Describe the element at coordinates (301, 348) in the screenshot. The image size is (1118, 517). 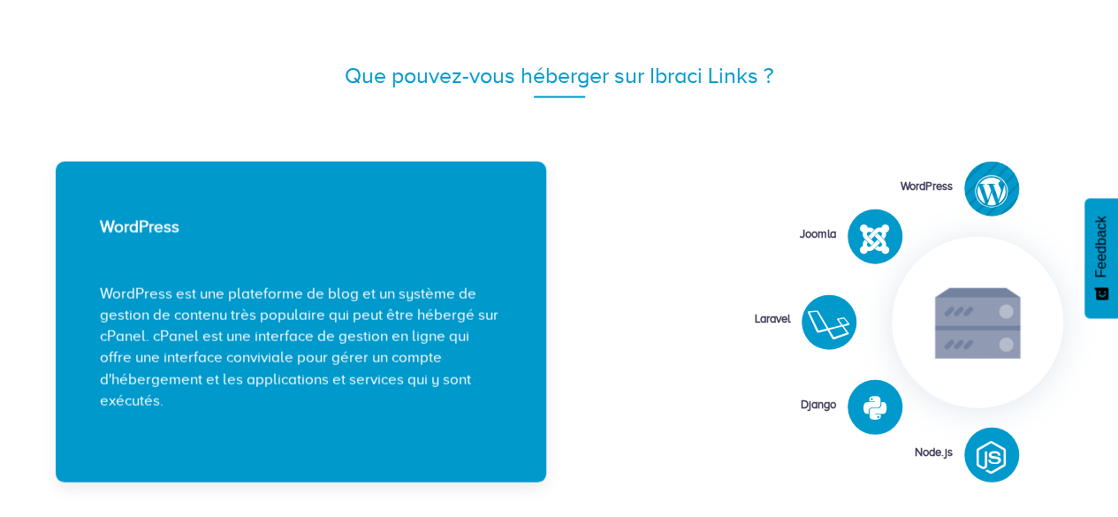
I see `p: WordPress est une plateforme de blog et un système de gestion de contenu très populaire qui peut ...` at that location.